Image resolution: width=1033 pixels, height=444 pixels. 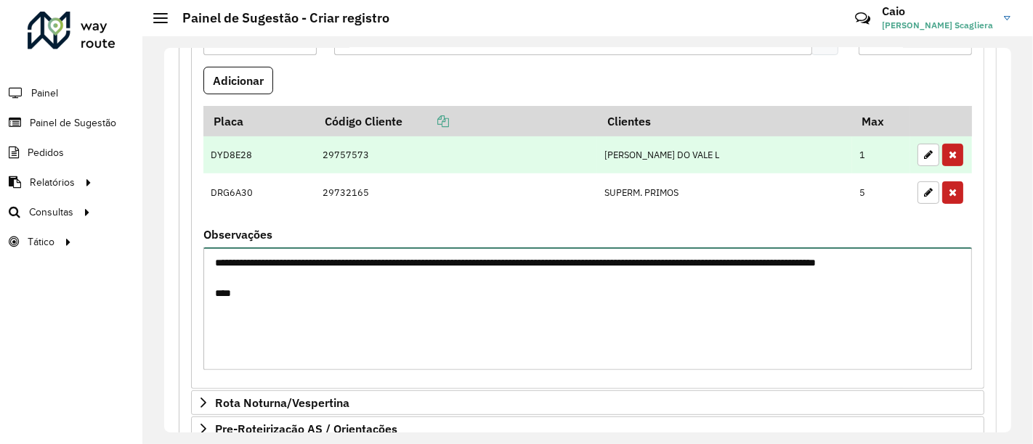 I want to click on h2: Painel de Sugestão - Criar registro, so click(x=278, y=18).